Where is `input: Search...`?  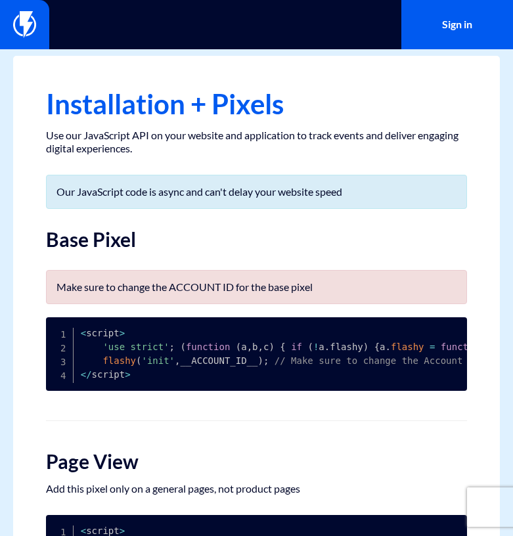
input: Search... is located at coordinates (256, 25).